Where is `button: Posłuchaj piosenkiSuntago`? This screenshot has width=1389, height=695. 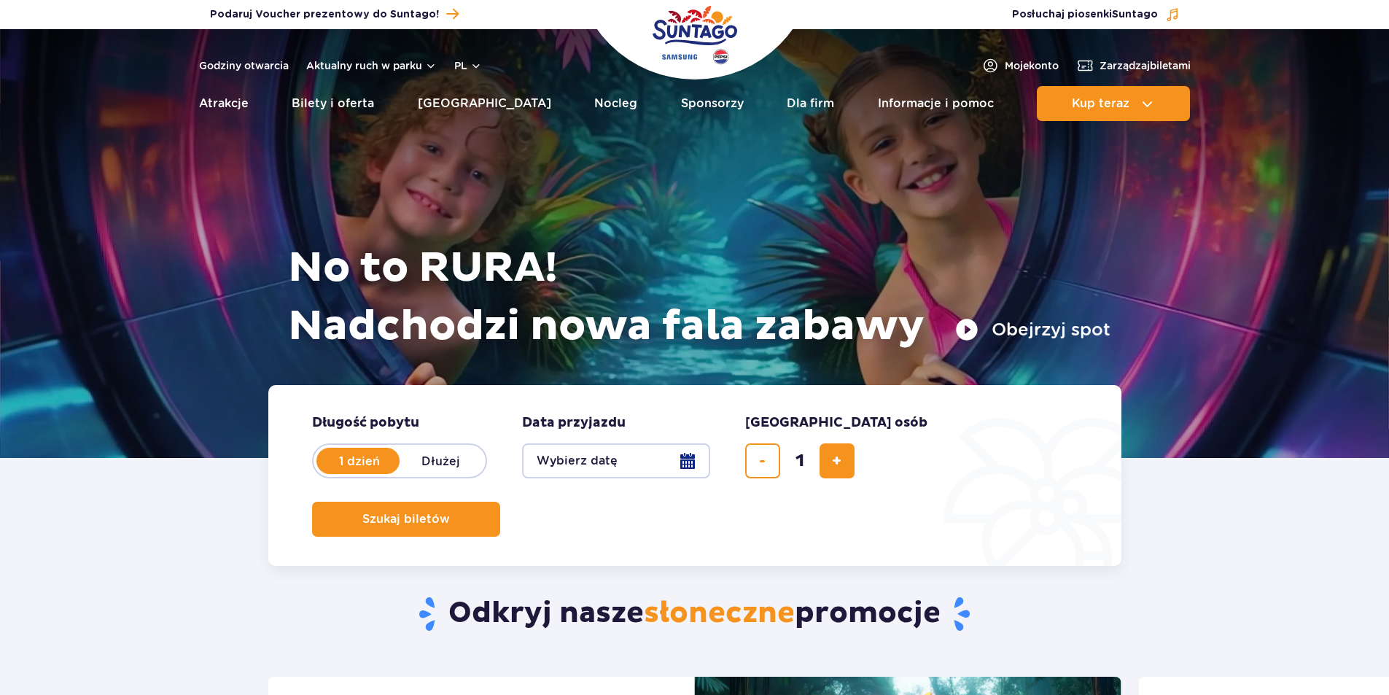
button: Posłuchaj piosenkiSuntago is located at coordinates (1096, 15).